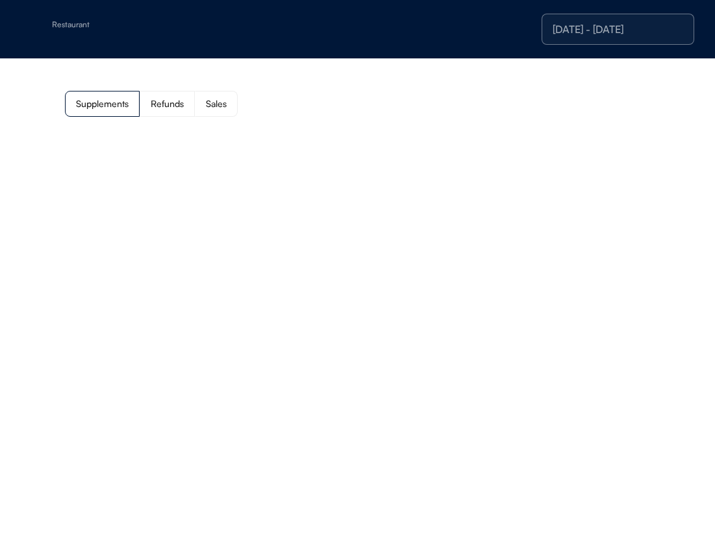 This screenshot has width=715, height=547. What do you see at coordinates (102, 104) in the screenshot?
I see `div: Supplements` at bounding box center [102, 104].